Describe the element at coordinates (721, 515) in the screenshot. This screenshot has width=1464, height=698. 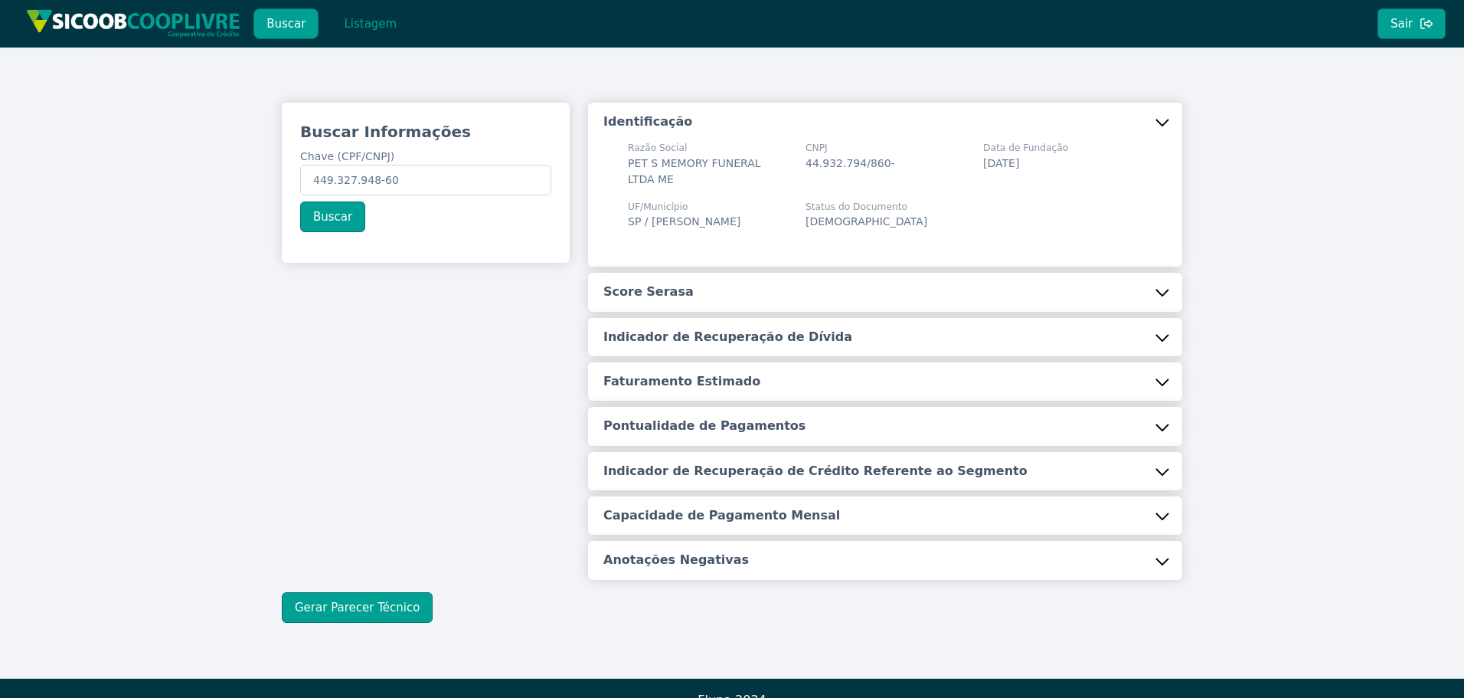
I see `h5: Capacidade de Pagamento Mensal` at that location.